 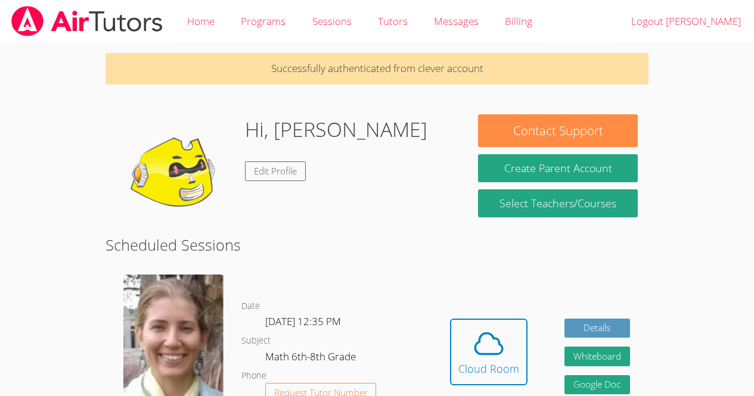 What do you see at coordinates (250, 306) in the screenshot?
I see `dt: Date` at bounding box center [250, 306].